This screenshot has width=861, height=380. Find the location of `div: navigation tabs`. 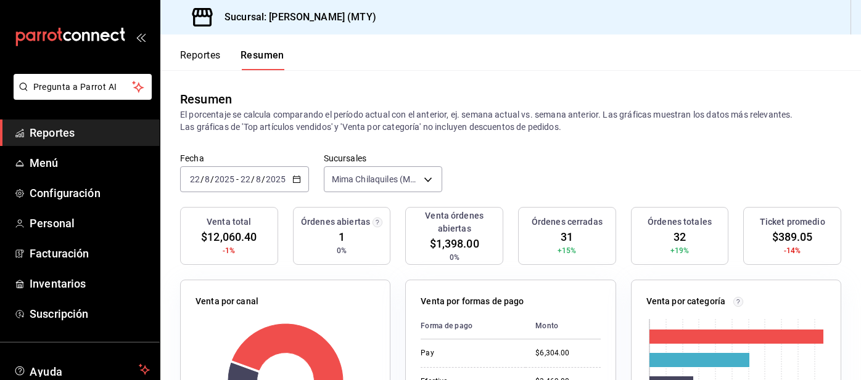

div: navigation tabs is located at coordinates (232, 60).